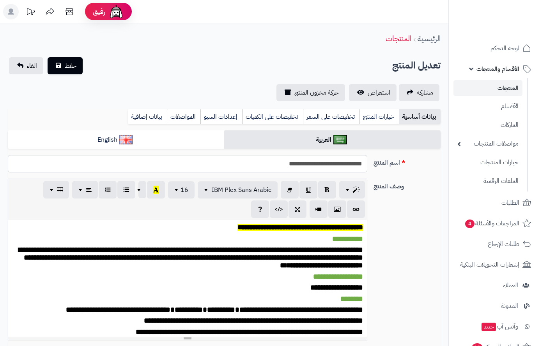 Image resolution: width=540 pixels, height=346 pixels. What do you see at coordinates (491, 224) in the screenshot?
I see `span: المراجعات والأسئلة` at bounding box center [491, 224].